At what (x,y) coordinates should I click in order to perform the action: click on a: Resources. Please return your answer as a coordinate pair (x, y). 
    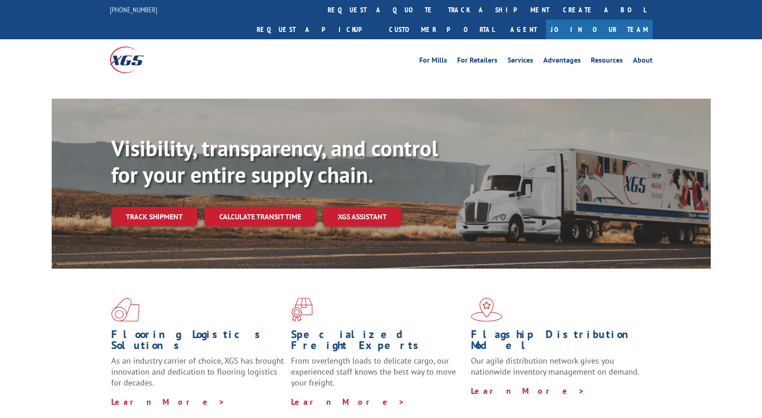
    Looking at the image, I should click on (606, 62).